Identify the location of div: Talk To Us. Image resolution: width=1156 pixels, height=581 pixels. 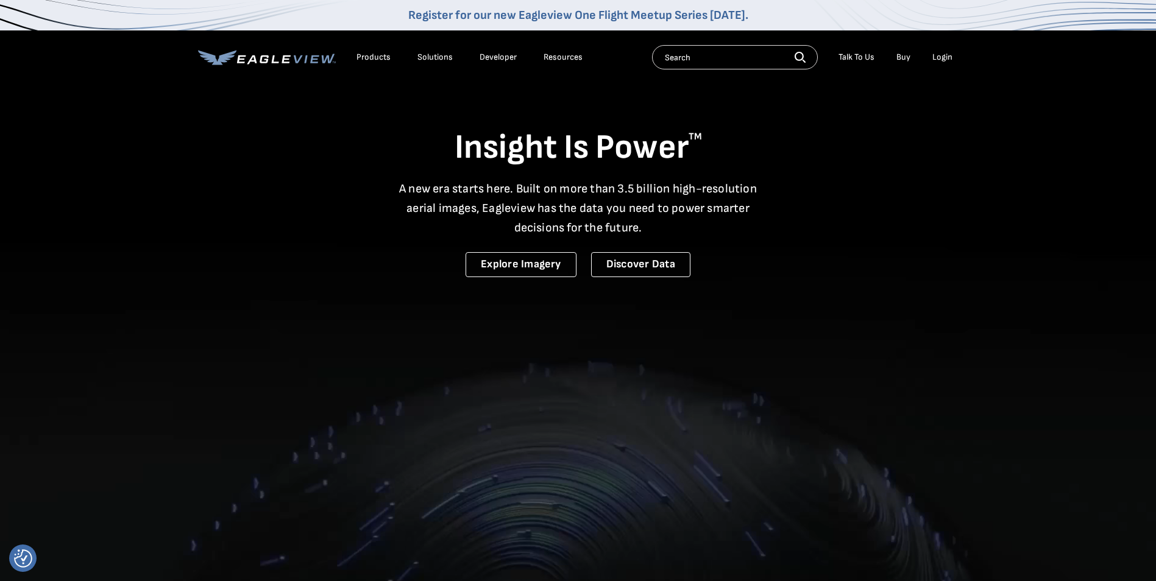
(856, 57).